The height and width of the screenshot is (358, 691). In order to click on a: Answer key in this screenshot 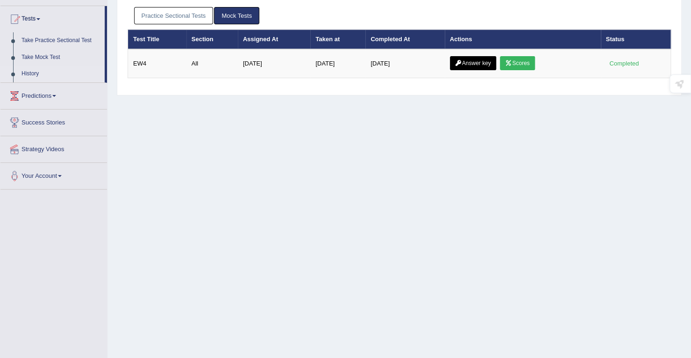, I will do `click(473, 63)`.